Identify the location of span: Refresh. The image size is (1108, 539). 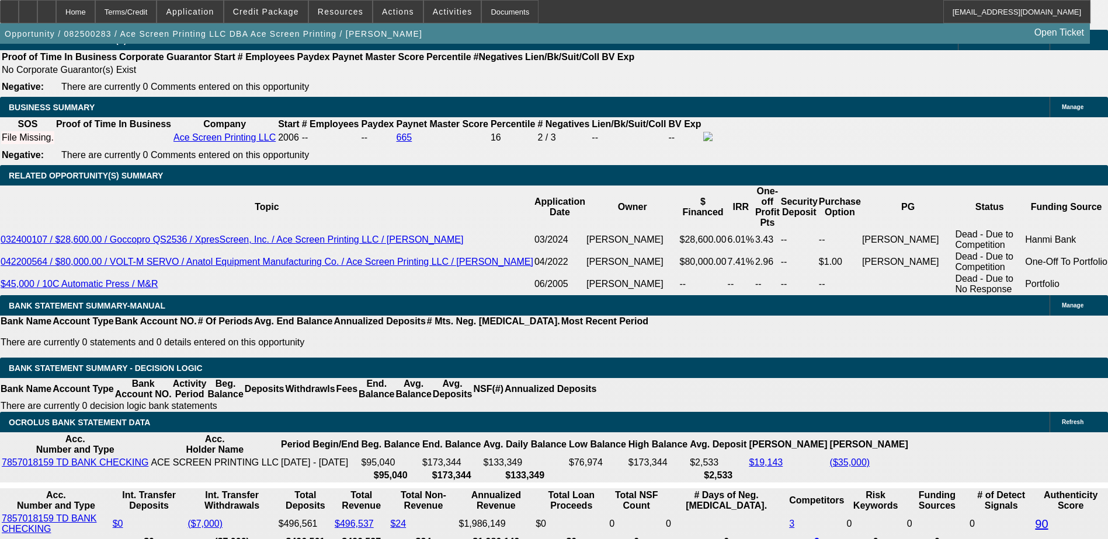
(1072, 422).